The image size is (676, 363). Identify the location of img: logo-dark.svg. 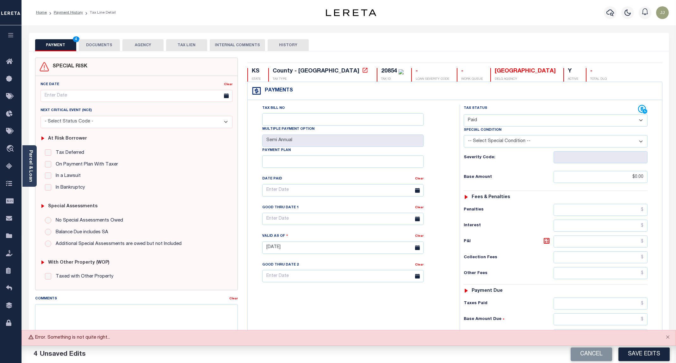
(351, 13).